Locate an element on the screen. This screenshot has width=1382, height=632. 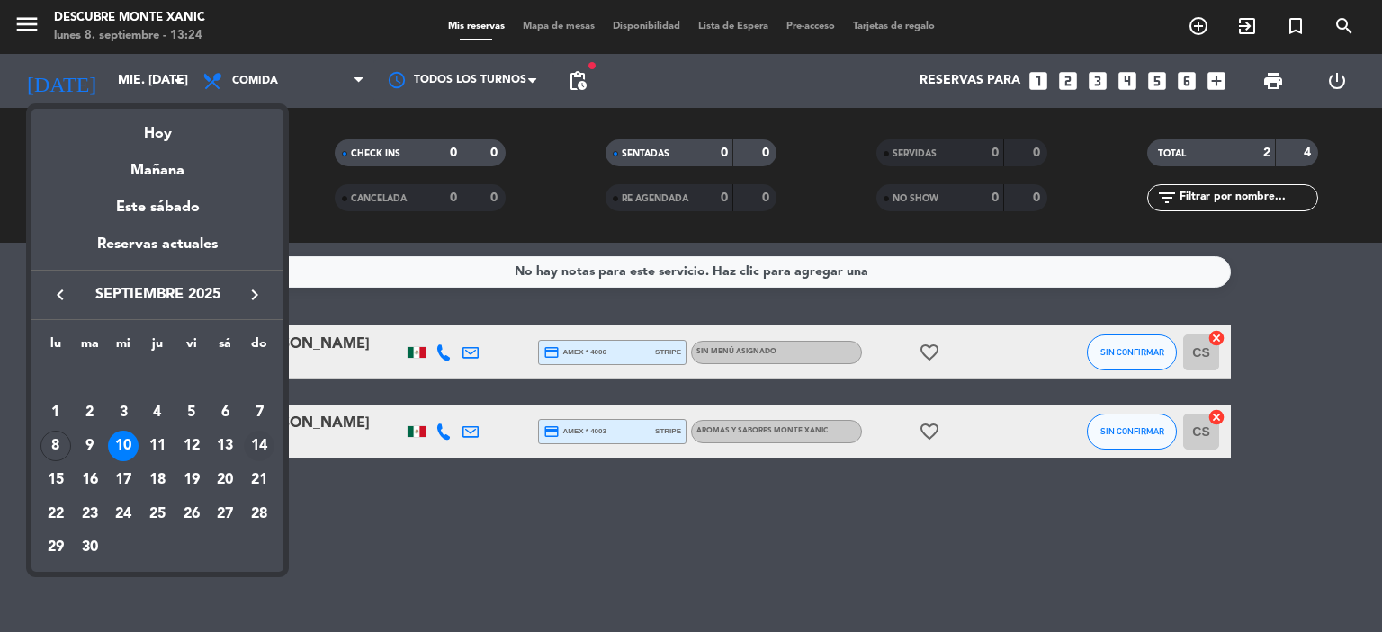
td: 2 de septiembre de 2025 is located at coordinates (90, 413).